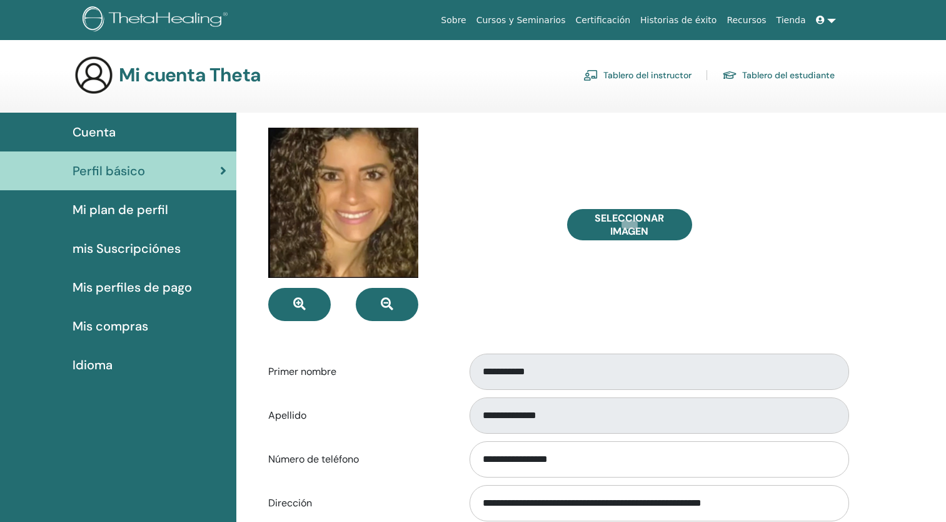  What do you see at coordinates (591, 75) in the screenshot?
I see `img: chalkboard-teacher.svg` at bounding box center [591, 75].